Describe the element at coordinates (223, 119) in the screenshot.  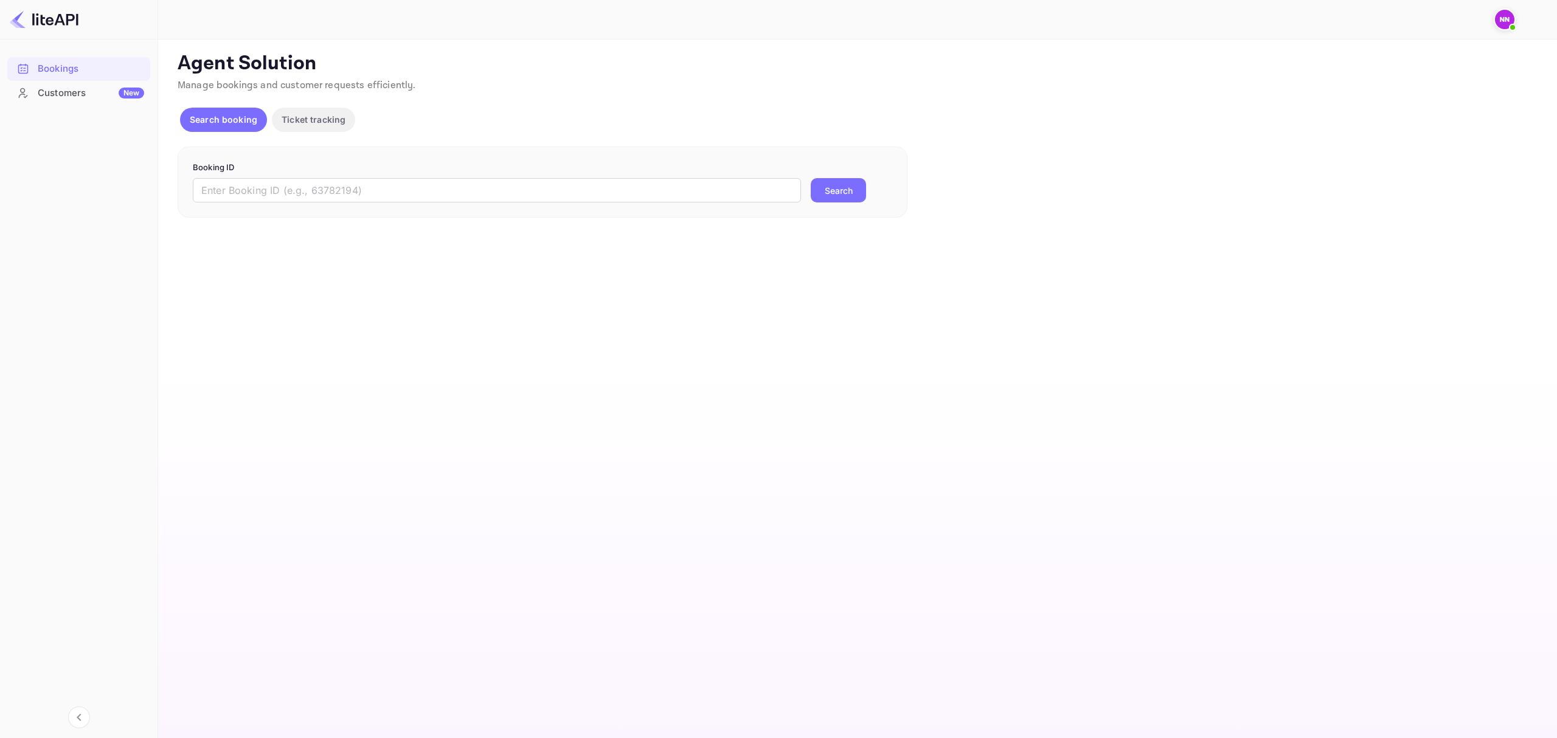
I see `p: Search booking` at that location.